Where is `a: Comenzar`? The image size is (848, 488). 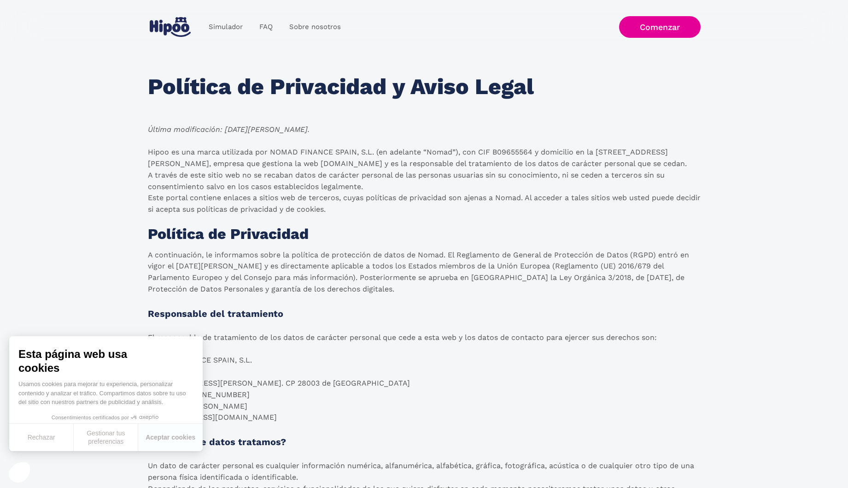
a: Comenzar is located at coordinates (660, 27).